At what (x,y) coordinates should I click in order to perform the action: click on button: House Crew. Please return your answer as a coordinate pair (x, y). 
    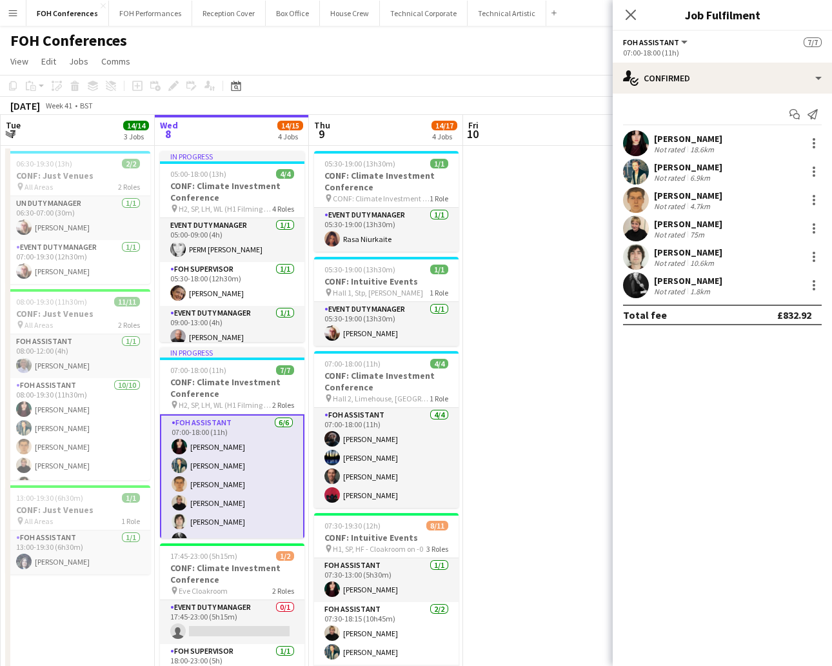
    Looking at the image, I should click on (350, 13).